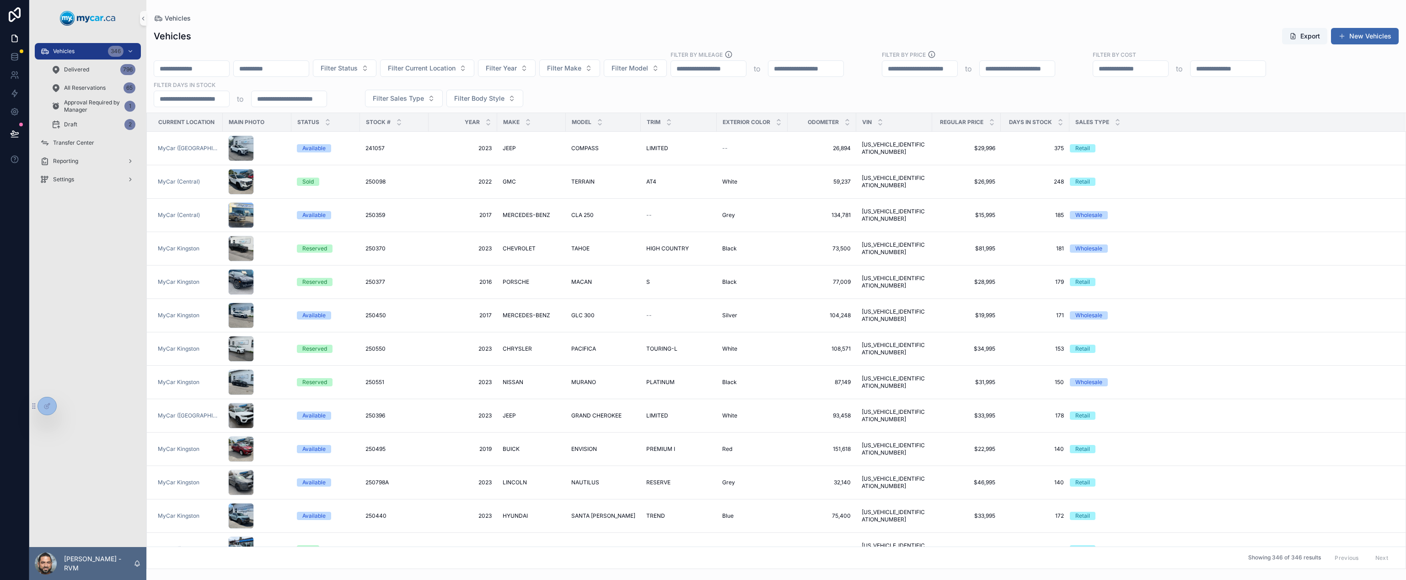 The width and height of the screenshot is (1406, 580). What do you see at coordinates (967, 248) in the screenshot?
I see `span: $81,995` at bounding box center [967, 248].